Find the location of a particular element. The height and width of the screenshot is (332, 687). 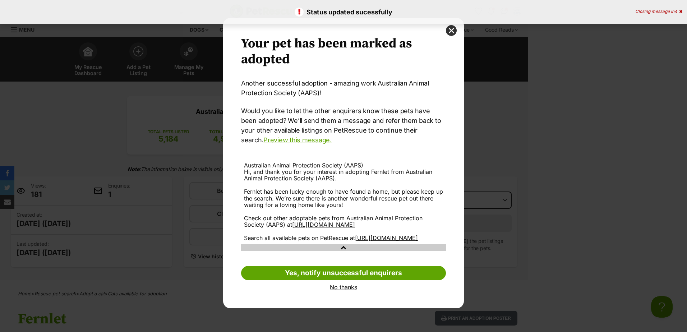

a: Yes, notify unsuccessful enquirers is located at coordinates (343, 273).